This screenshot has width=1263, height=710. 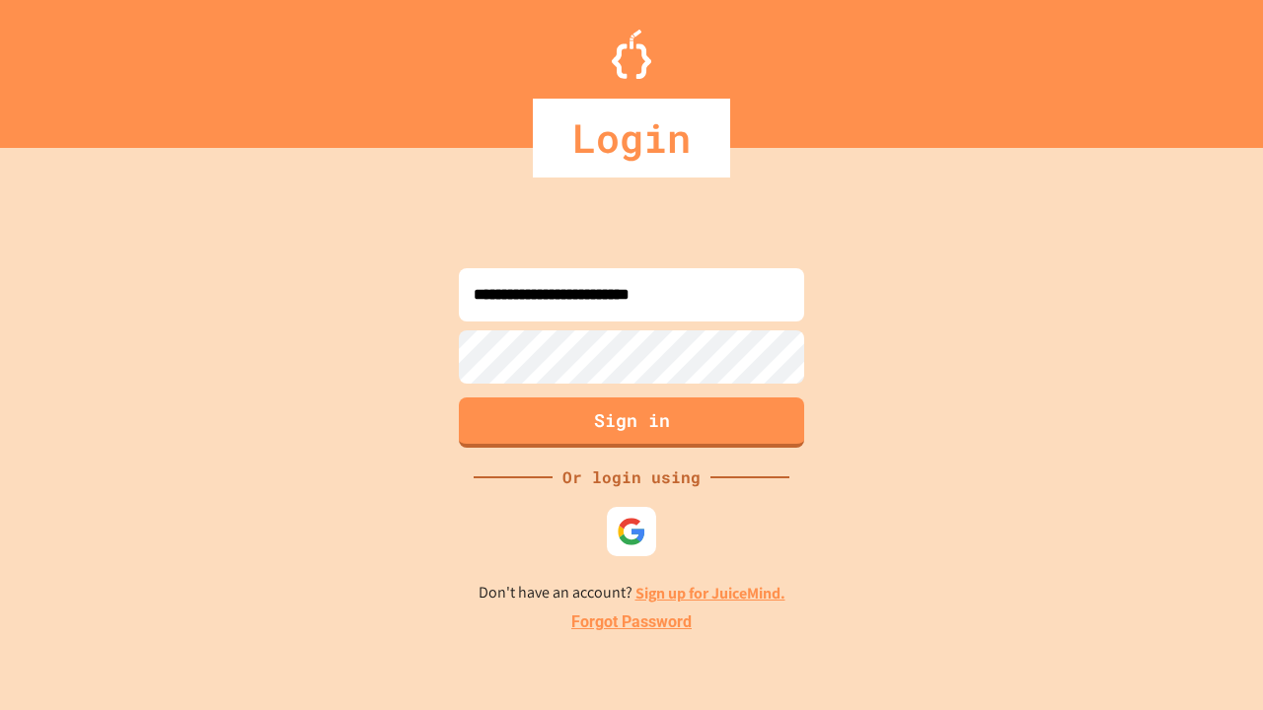 I want to click on div: Or login using, so click(x=631, y=478).